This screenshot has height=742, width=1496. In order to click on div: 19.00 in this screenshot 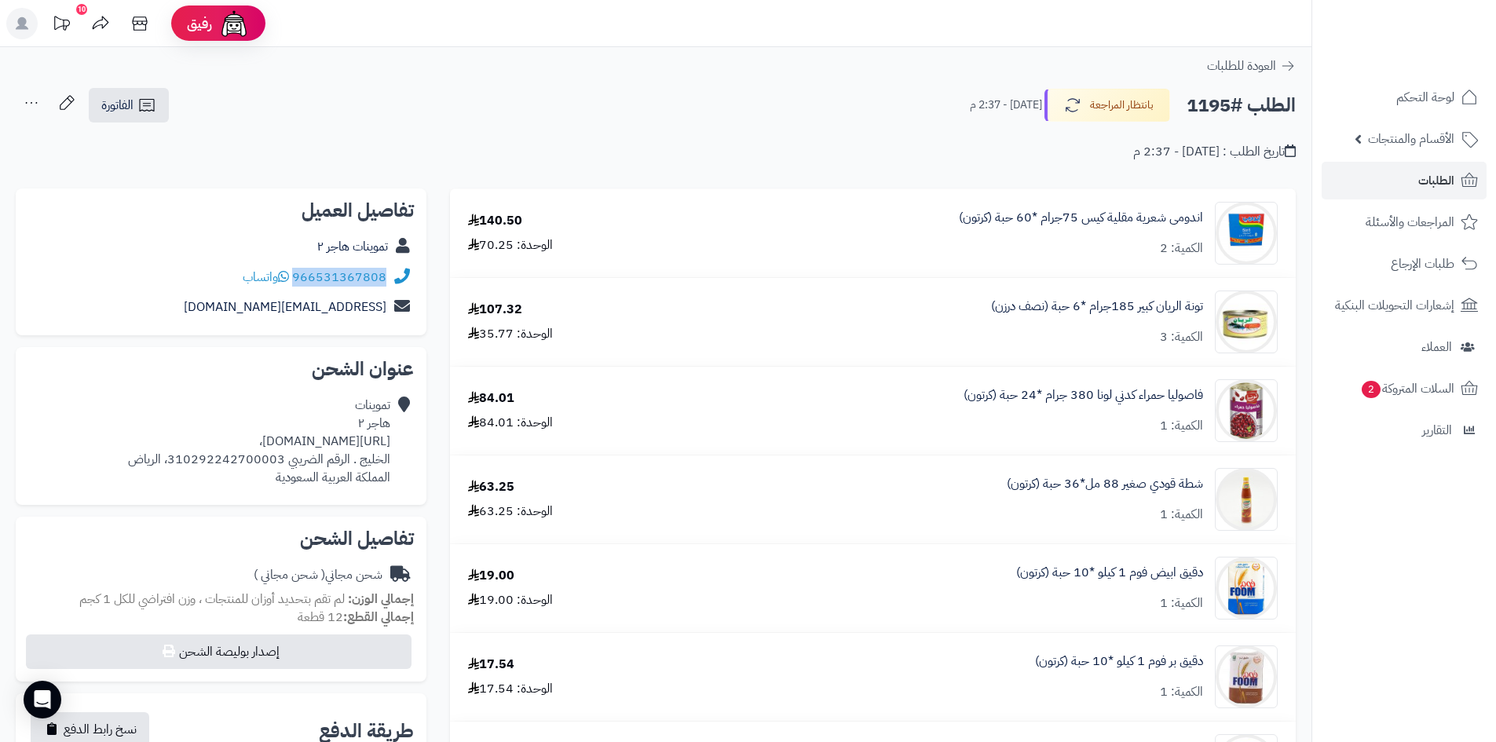, I will do `click(491, 576)`.